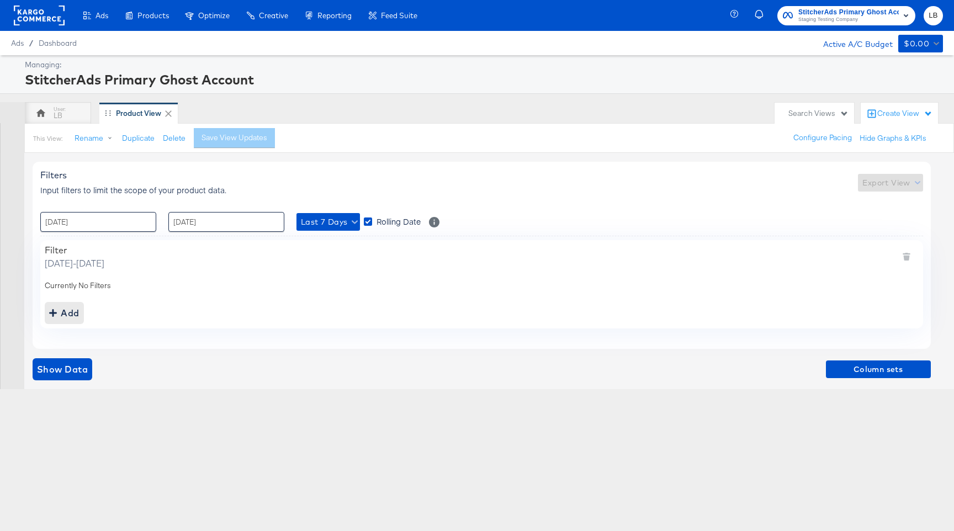  I want to click on button: LB, so click(933, 15).